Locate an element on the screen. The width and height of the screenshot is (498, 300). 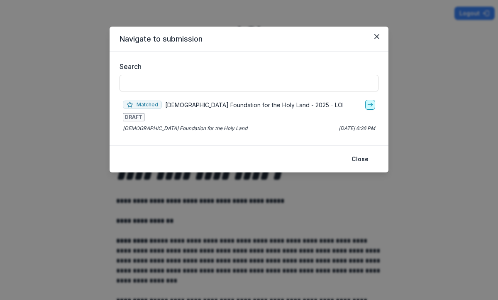
header: Navigate to submission is located at coordinates (249, 39).